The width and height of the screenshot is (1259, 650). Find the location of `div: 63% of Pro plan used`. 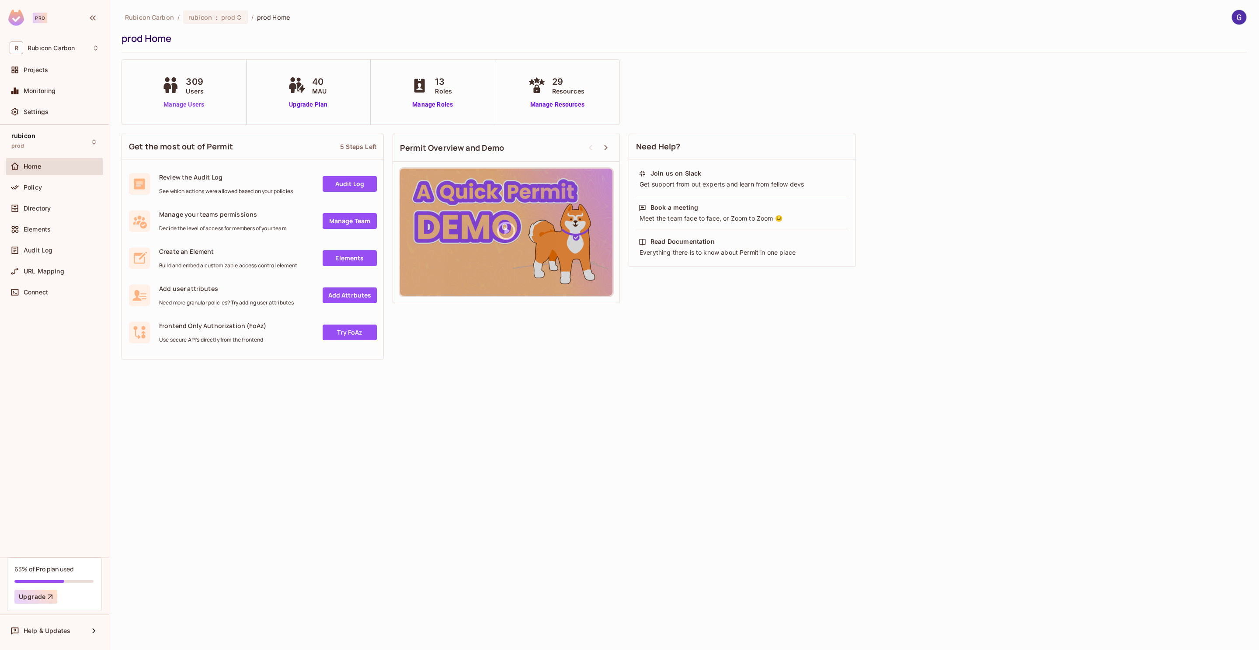

div: 63% of Pro plan used is located at coordinates (44, 569).